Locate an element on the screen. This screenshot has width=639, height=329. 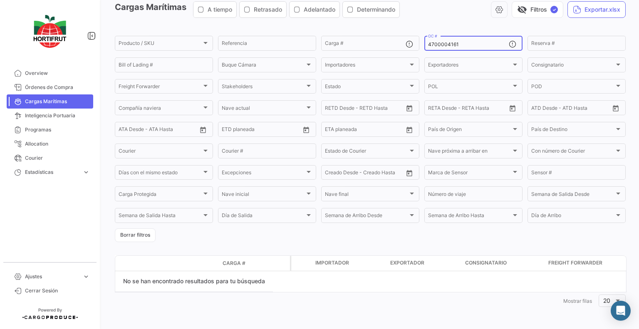
span: Carga # is located at coordinates (234, 263).